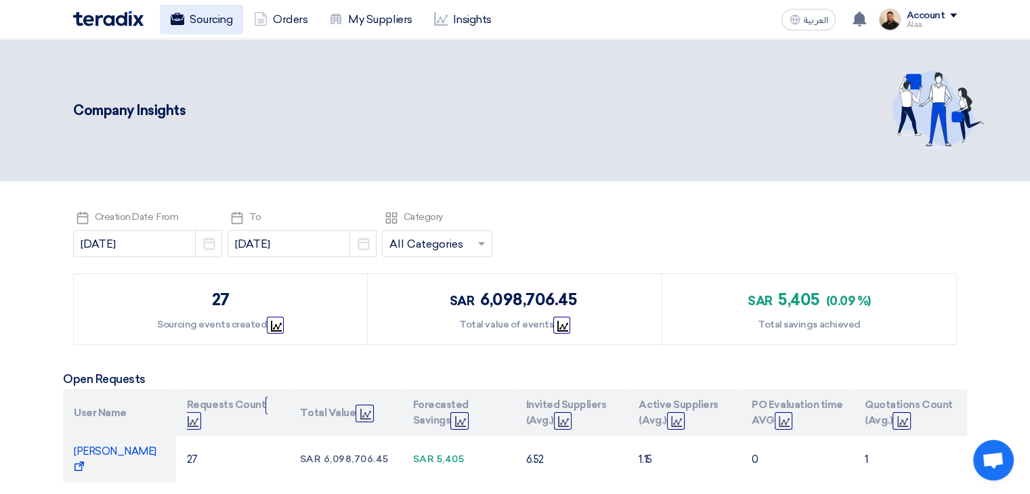  Describe the element at coordinates (137, 217) in the screenshot. I see `span: Creation Date: From` at that location.